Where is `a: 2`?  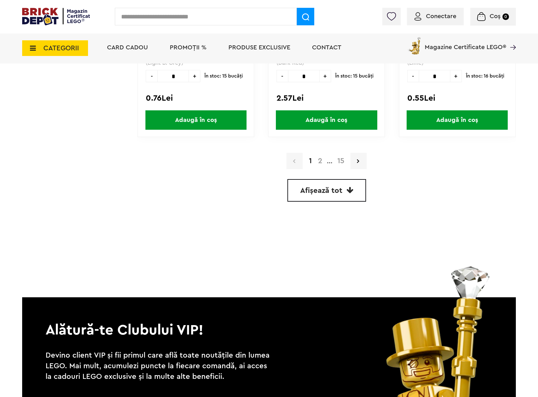
a: 2 is located at coordinates (320, 161).